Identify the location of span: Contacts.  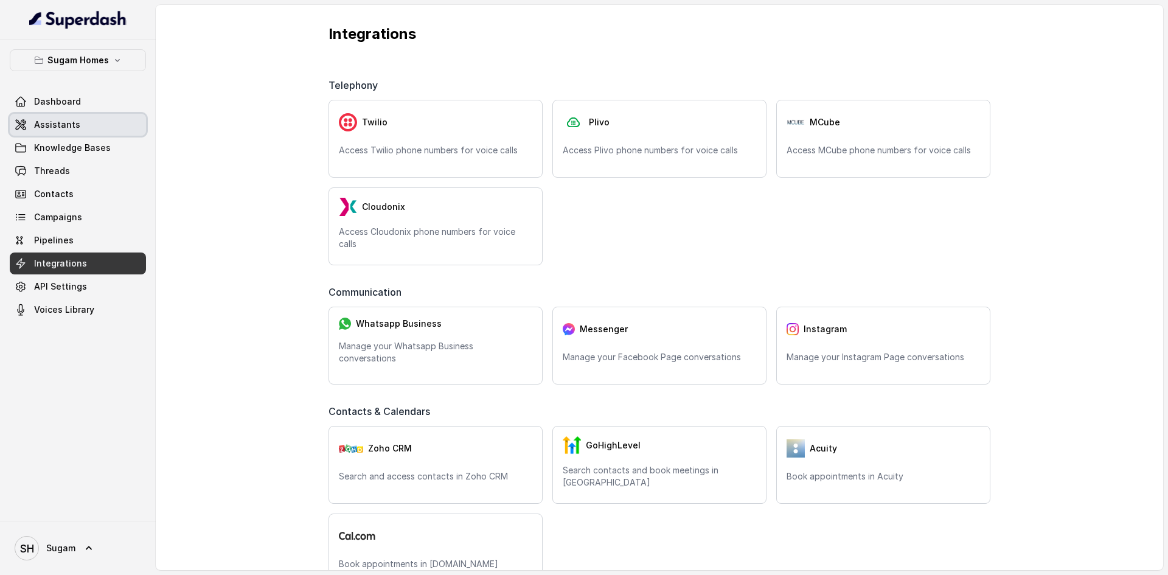
(54, 194).